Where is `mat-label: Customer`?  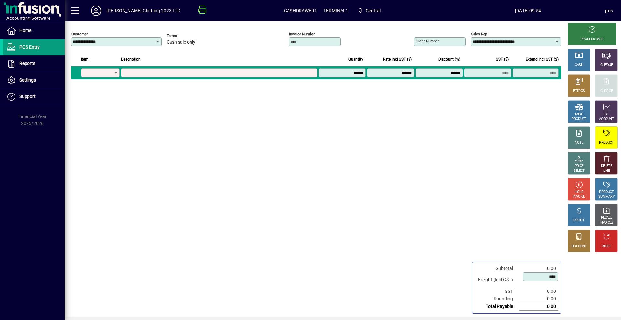
mat-label: Customer is located at coordinates (80, 34).